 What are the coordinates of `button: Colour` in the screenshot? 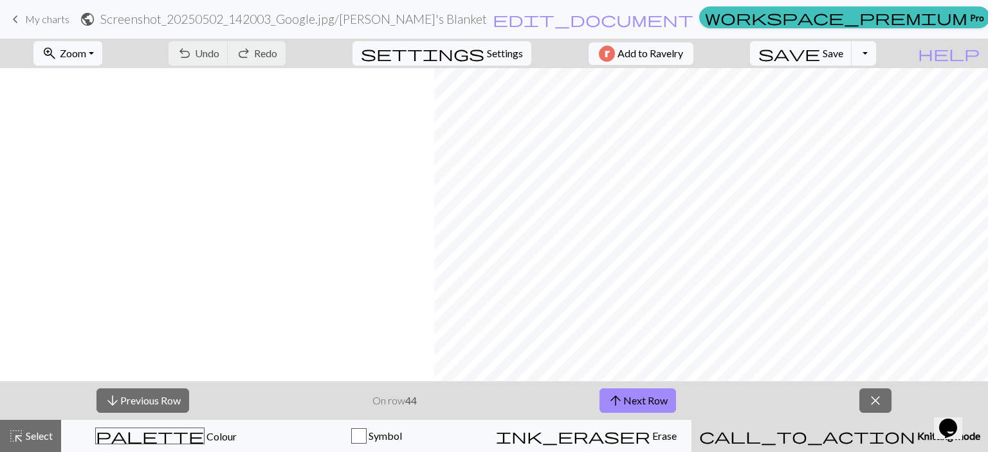 It's located at (166, 436).